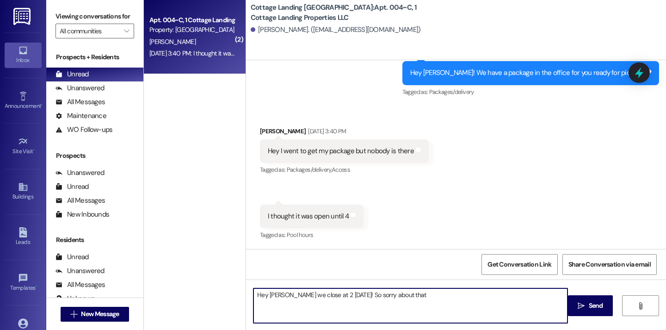 The image size is (666, 330). What do you see at coordinates (300, 235) in the screenshot?
I see `span: Pool hours` at bounding box center [300, 235].